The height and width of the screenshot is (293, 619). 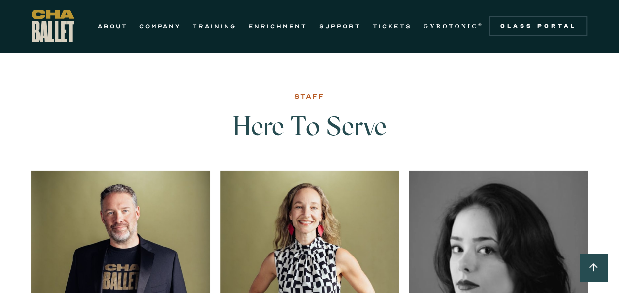 I want to click on a: Class Portal, so click(x=539, y=26).